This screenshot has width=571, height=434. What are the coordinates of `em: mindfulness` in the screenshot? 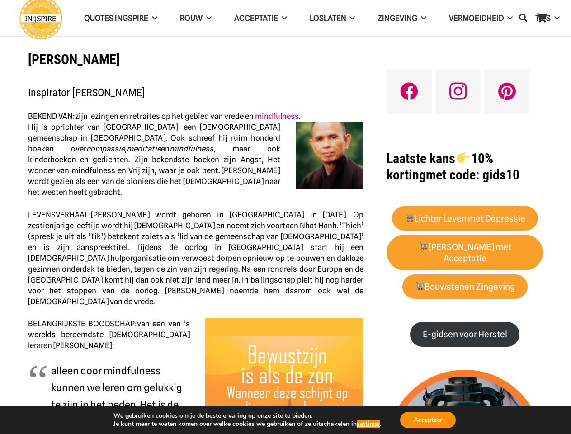 It's located at (191, 149).